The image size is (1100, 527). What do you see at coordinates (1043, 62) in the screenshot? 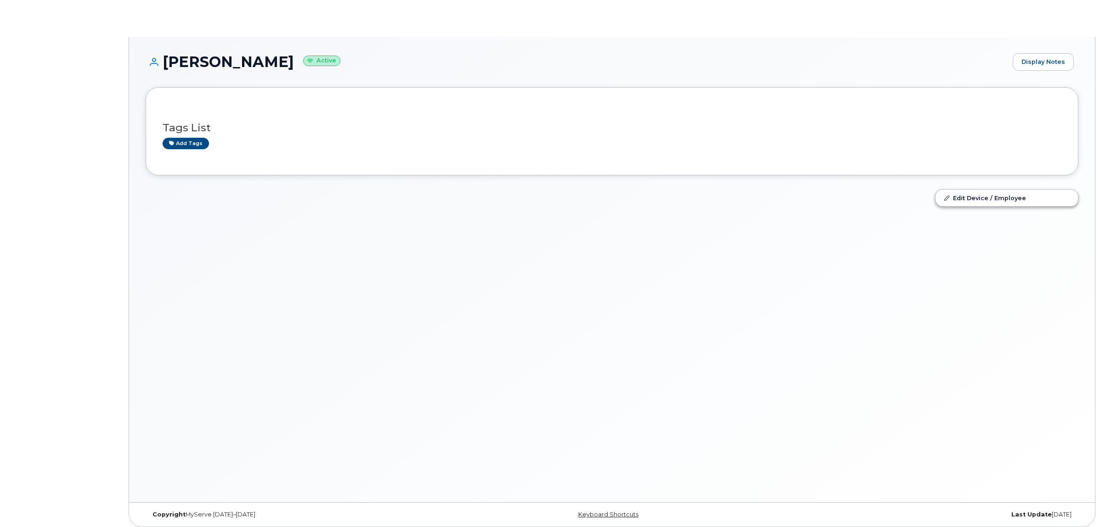
I see `a: Display Notes` at bounding box center [1043, 62].